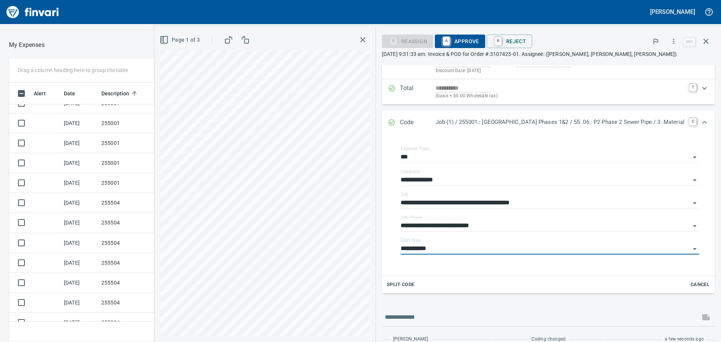 Image resolution: width=721 pixels, height=342 pixels. What do you see at coordinates (460, 41) in the screenshot?
I see `span: Approve` at bounding box center [460, 41].